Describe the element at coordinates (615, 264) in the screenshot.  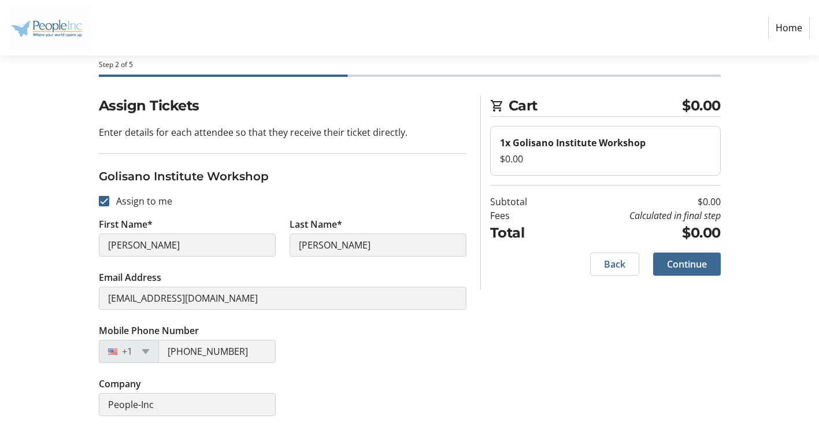
I see `span: Back` at that location.